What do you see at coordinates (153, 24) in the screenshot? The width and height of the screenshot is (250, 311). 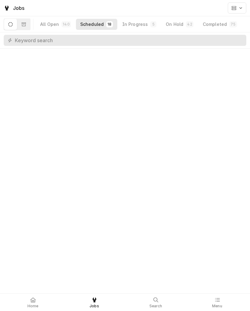 I see `div: 5` at bounding box center [153, 24].